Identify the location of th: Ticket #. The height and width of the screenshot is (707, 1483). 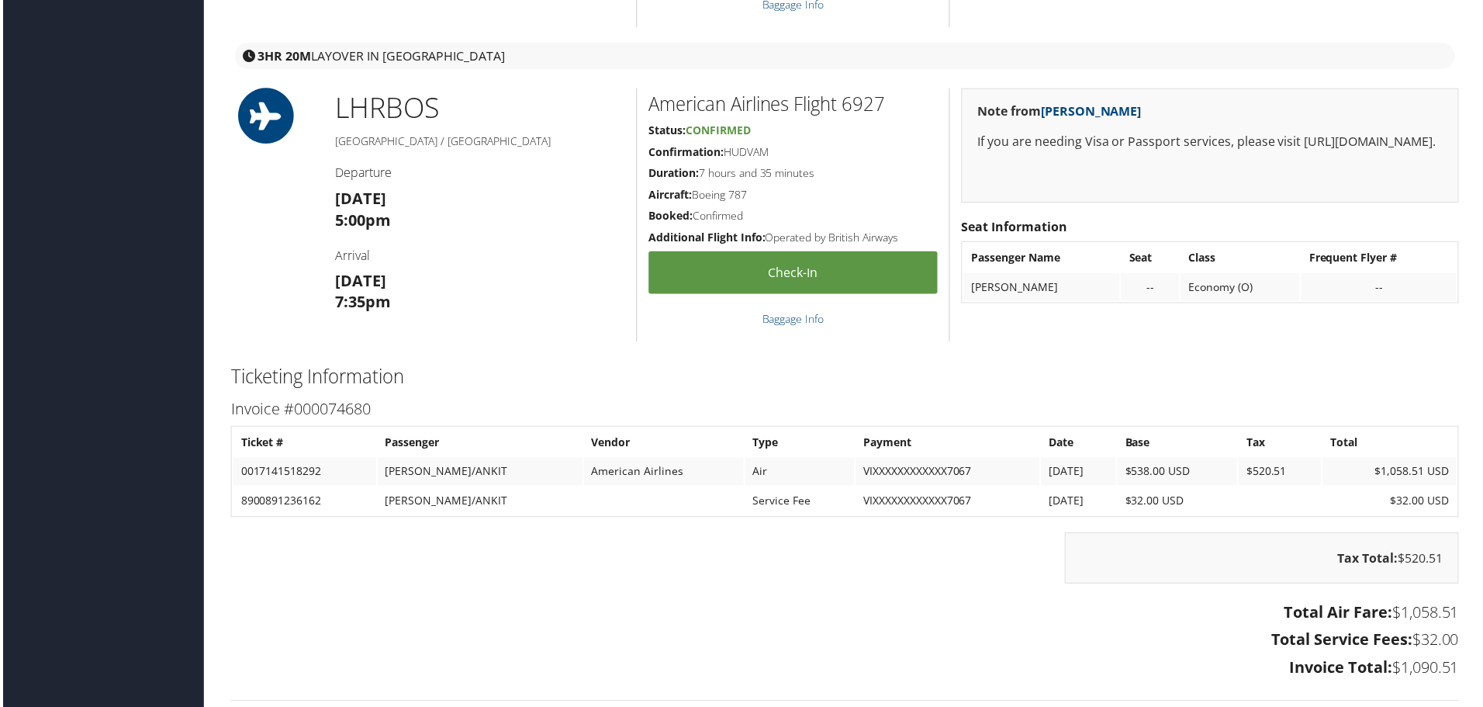
(302, 444).